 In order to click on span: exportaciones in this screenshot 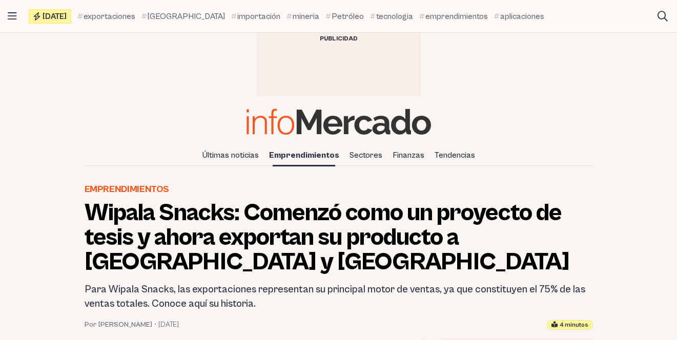, I will do `click(109, 16)`.